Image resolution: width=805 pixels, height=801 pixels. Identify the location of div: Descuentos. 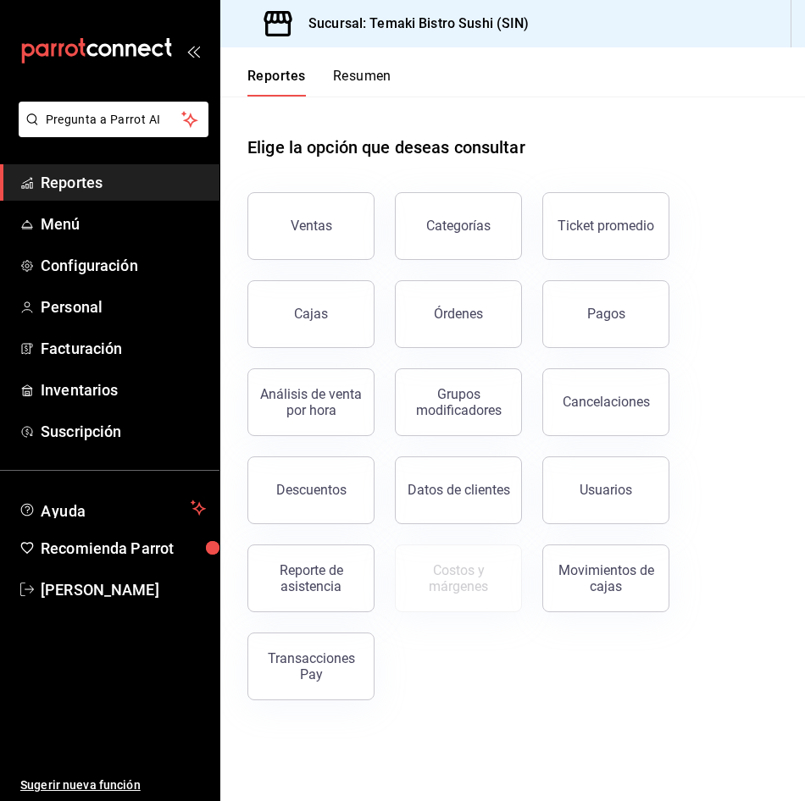
(311, 489).